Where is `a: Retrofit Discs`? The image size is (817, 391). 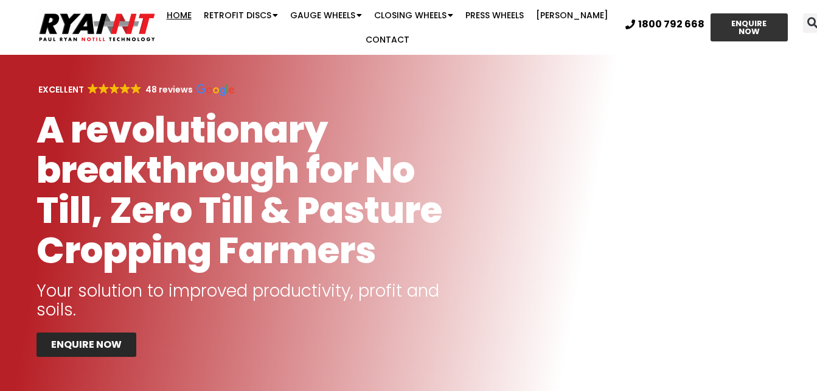 a: Retrofit Discs is located at coordinates (241, 15).